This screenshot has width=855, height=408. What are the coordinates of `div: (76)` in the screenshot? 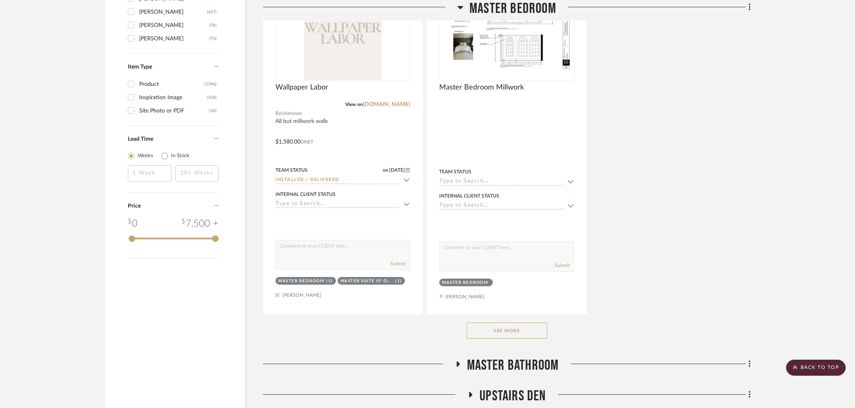 It's located at (213, 25).